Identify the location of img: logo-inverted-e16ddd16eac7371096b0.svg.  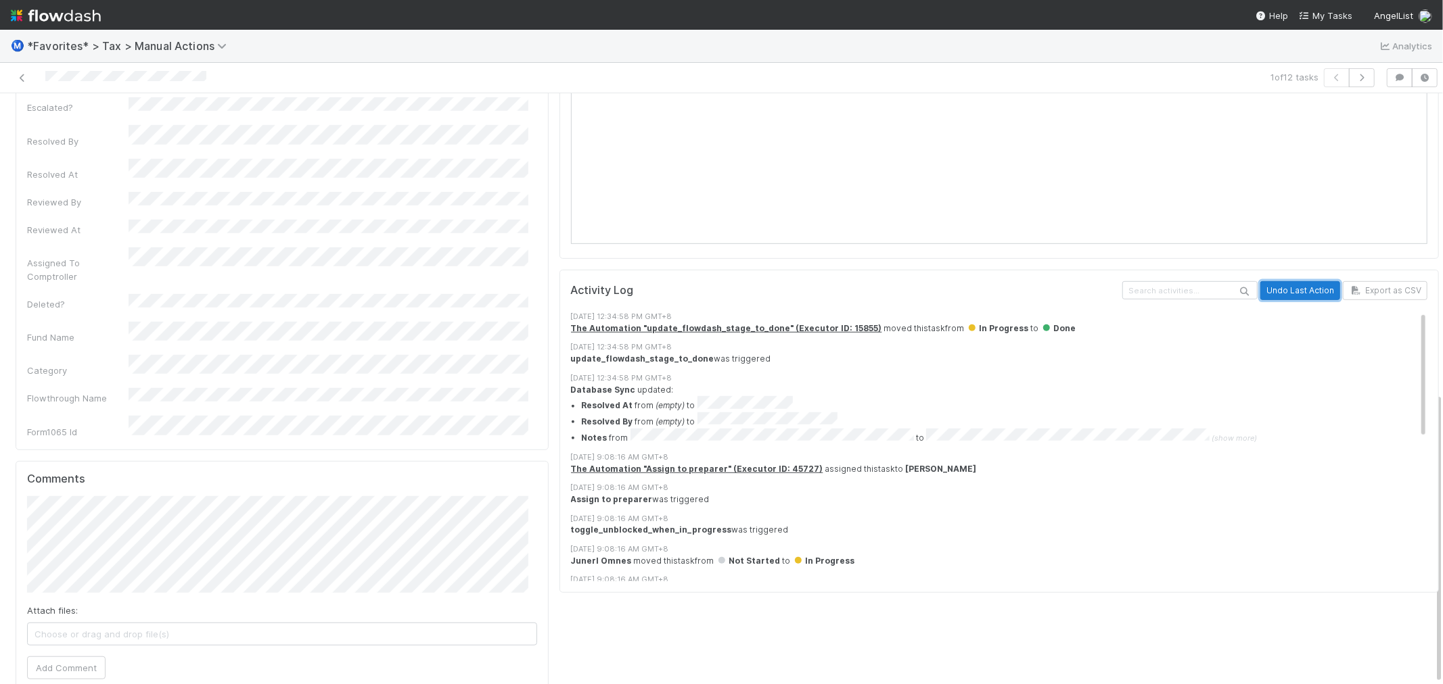
(55, 16).